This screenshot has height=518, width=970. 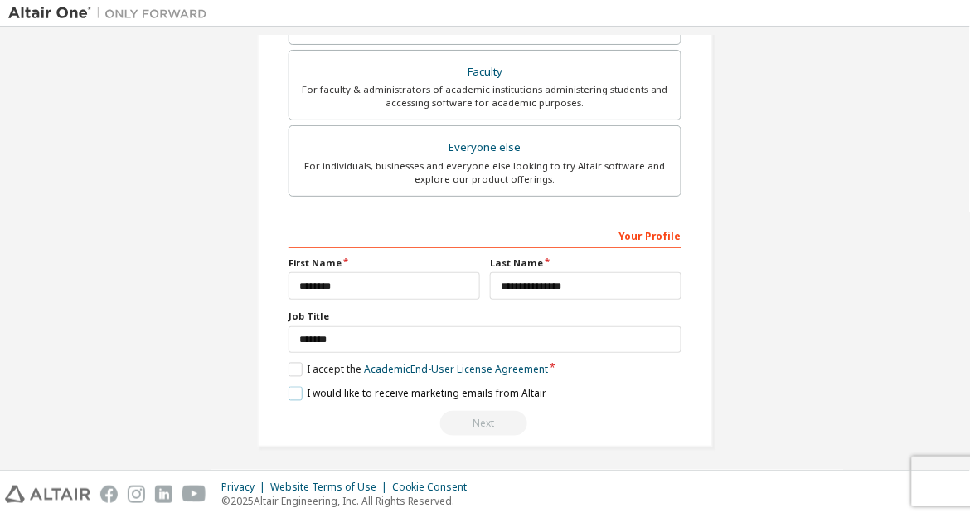 I want to click on div: For faculty & administrators of academic institutions administering students and accessing softwa..., so click(x=485, y=96).